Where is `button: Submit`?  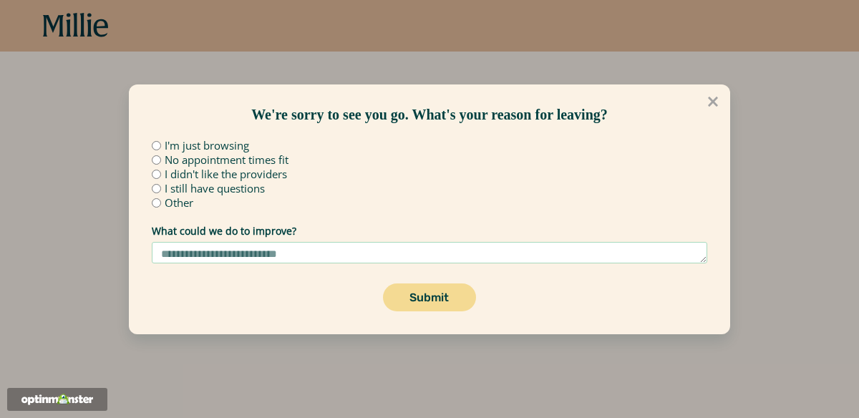 button: Submit is located at coordinates (429, 297).